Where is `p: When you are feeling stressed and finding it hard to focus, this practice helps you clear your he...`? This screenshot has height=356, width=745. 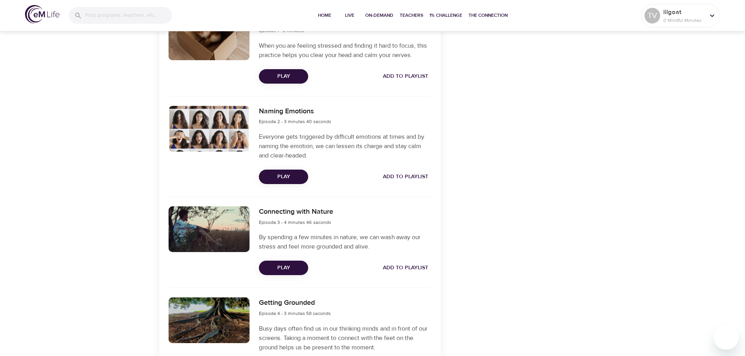
p: When you are feeling stressed and finding it hard to focus, this practice helps you clear your he... is located at coordinates (345, 50).